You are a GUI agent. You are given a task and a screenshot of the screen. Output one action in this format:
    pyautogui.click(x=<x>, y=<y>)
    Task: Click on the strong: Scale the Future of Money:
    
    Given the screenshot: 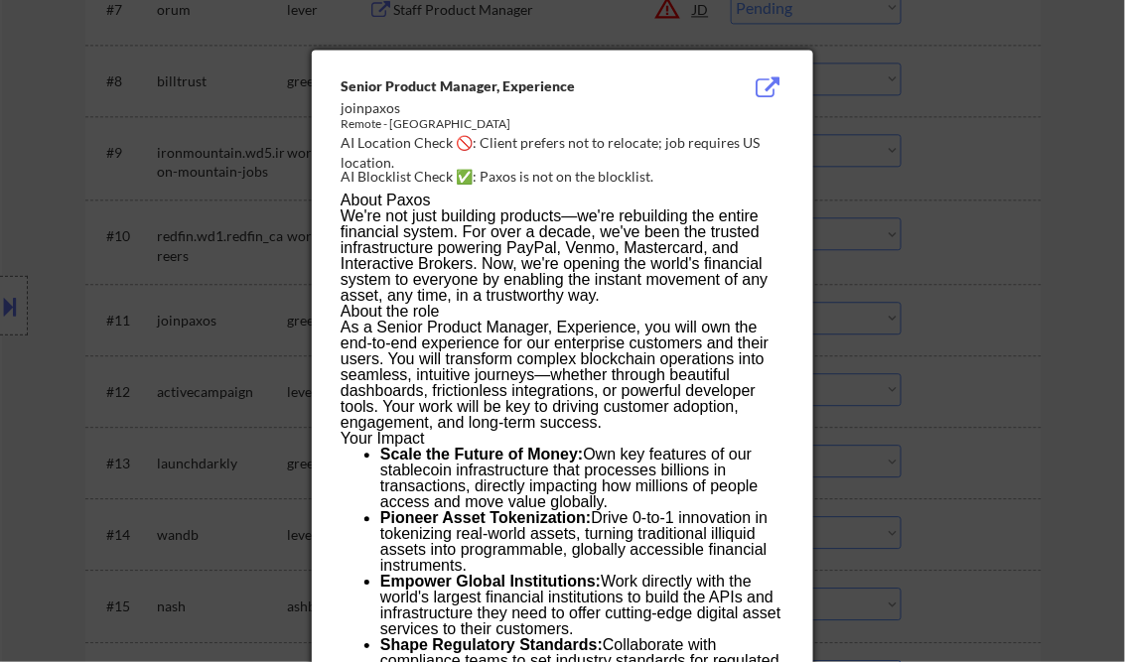 What is the action you would take?
    pyautogui.click(x=482, y=454)
    